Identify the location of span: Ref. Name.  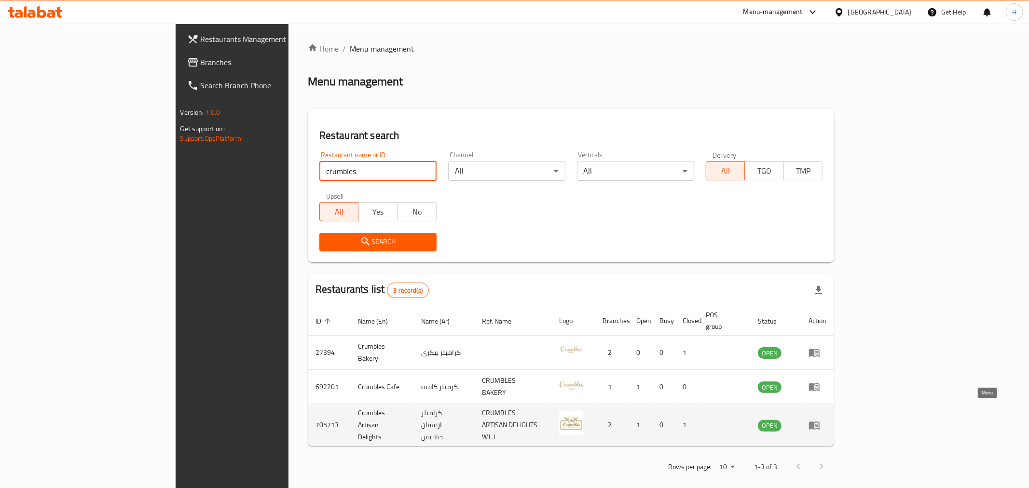
(503, 321).